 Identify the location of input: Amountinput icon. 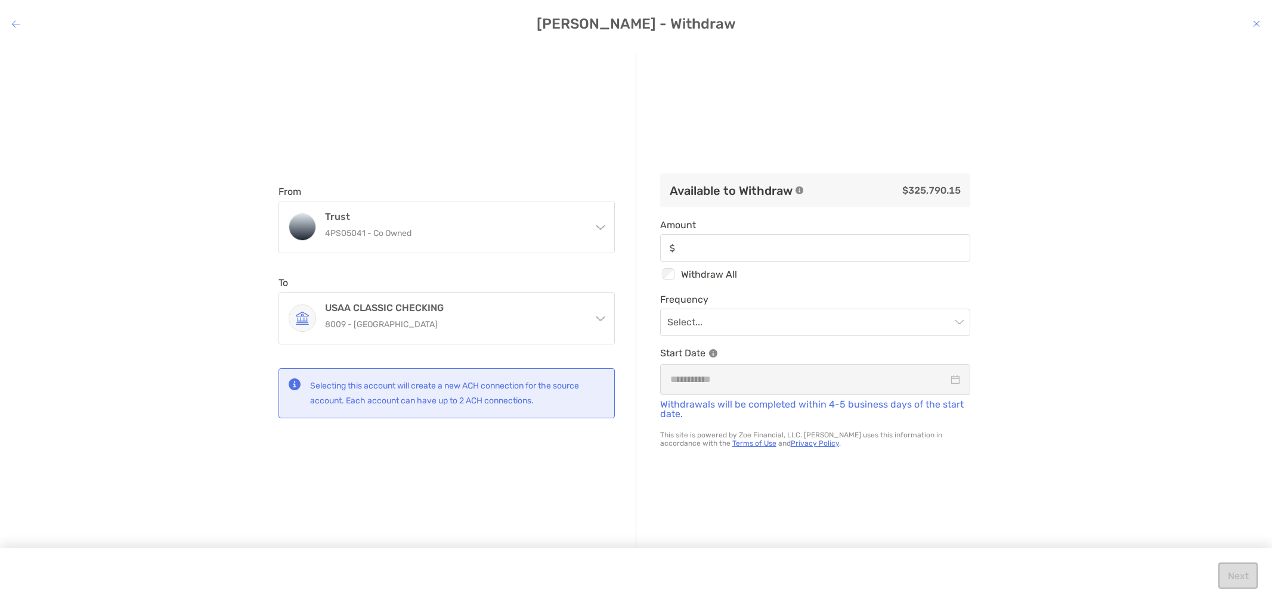
(825, 248).